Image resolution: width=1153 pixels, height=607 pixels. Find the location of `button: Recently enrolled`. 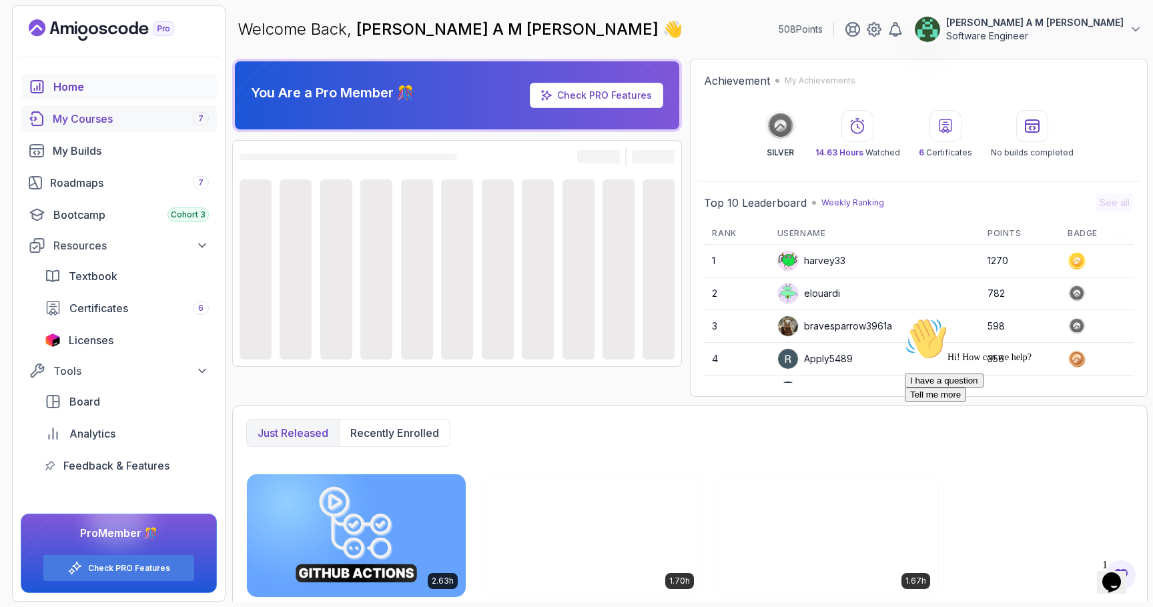

button: Recently enrolled is located at coordinates (394, 433).